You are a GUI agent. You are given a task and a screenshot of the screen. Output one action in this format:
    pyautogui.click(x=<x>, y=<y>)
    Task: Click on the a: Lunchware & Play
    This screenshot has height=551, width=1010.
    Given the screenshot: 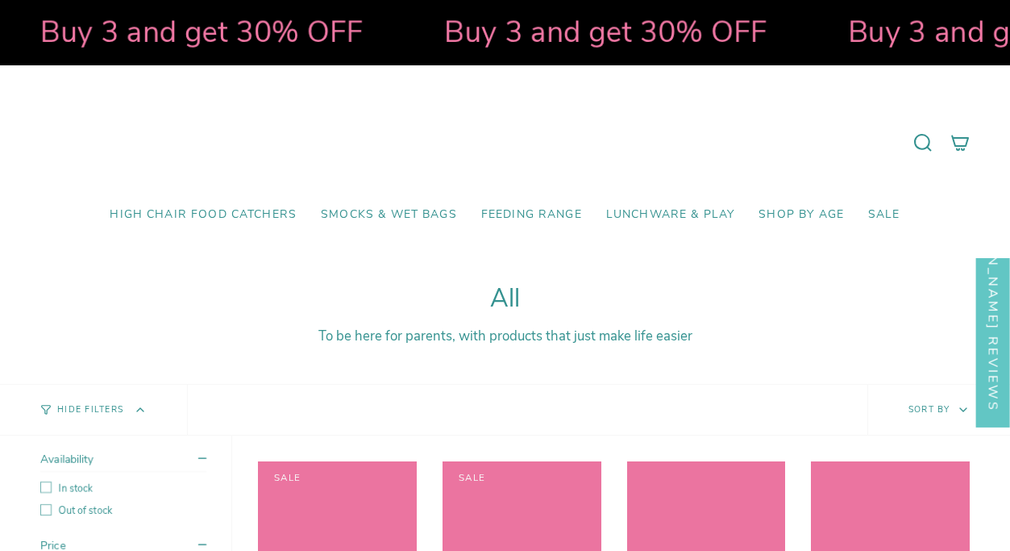 What is the action you would take?
    pyautogui.click(x=670, y=215)
    